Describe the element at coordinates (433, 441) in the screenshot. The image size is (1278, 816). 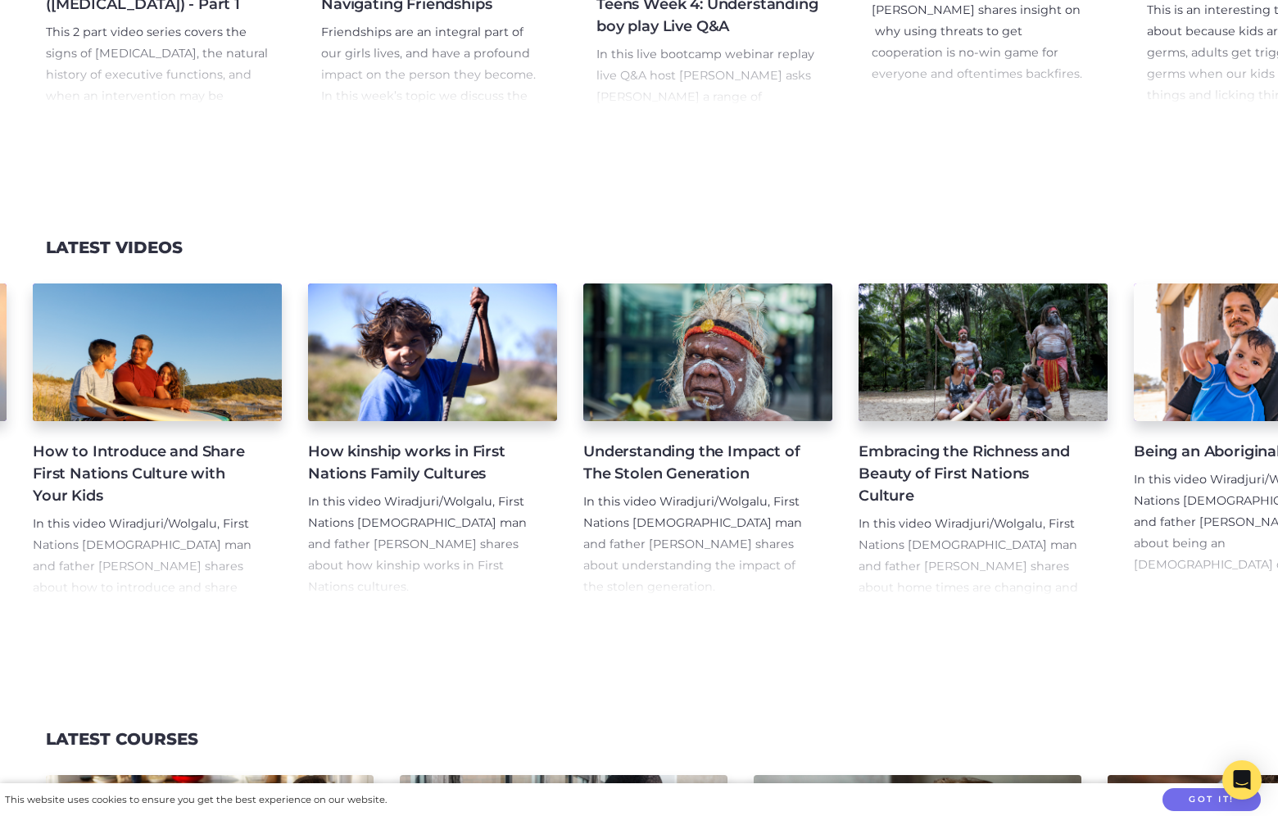
I see `a: How kinship works in First Nations Family Cultures In this video Wiradjuri/Wolgalu, First Nations...` at that location.